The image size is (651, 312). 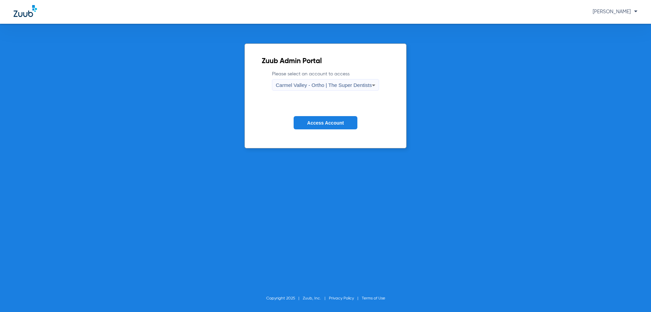 I want to click on a: Privacy Policy, so click(x=341, y=298).